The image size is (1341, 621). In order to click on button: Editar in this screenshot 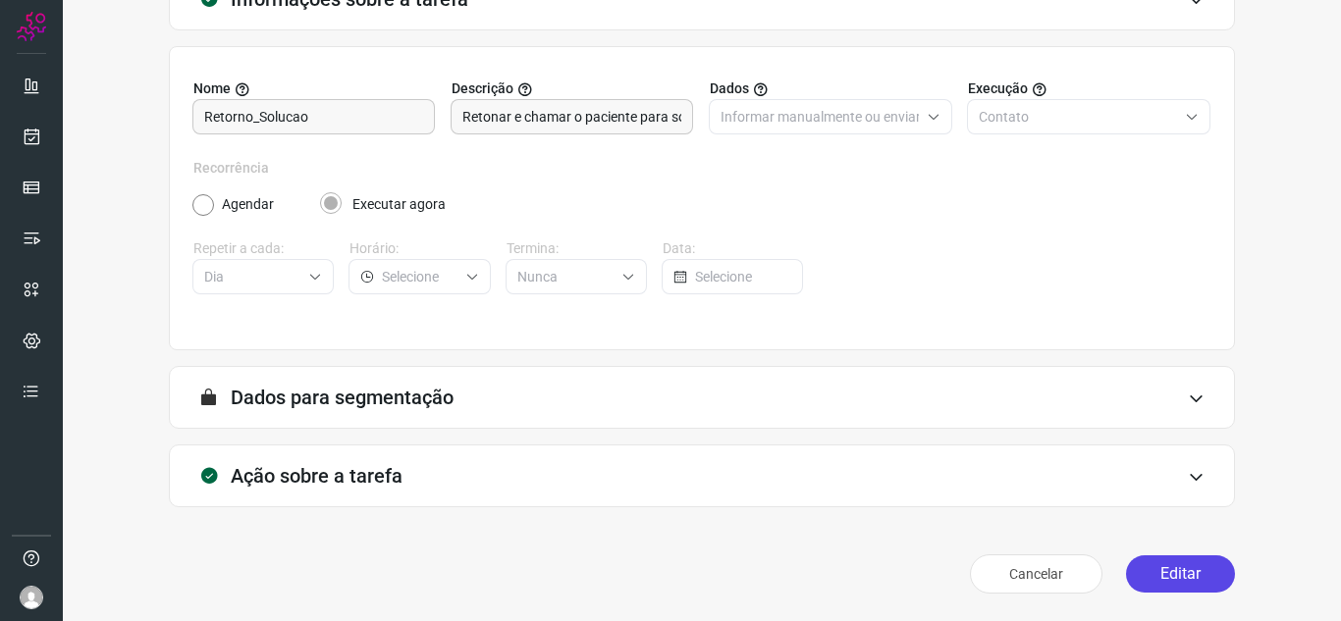, I will do `click(1180, 574)`.